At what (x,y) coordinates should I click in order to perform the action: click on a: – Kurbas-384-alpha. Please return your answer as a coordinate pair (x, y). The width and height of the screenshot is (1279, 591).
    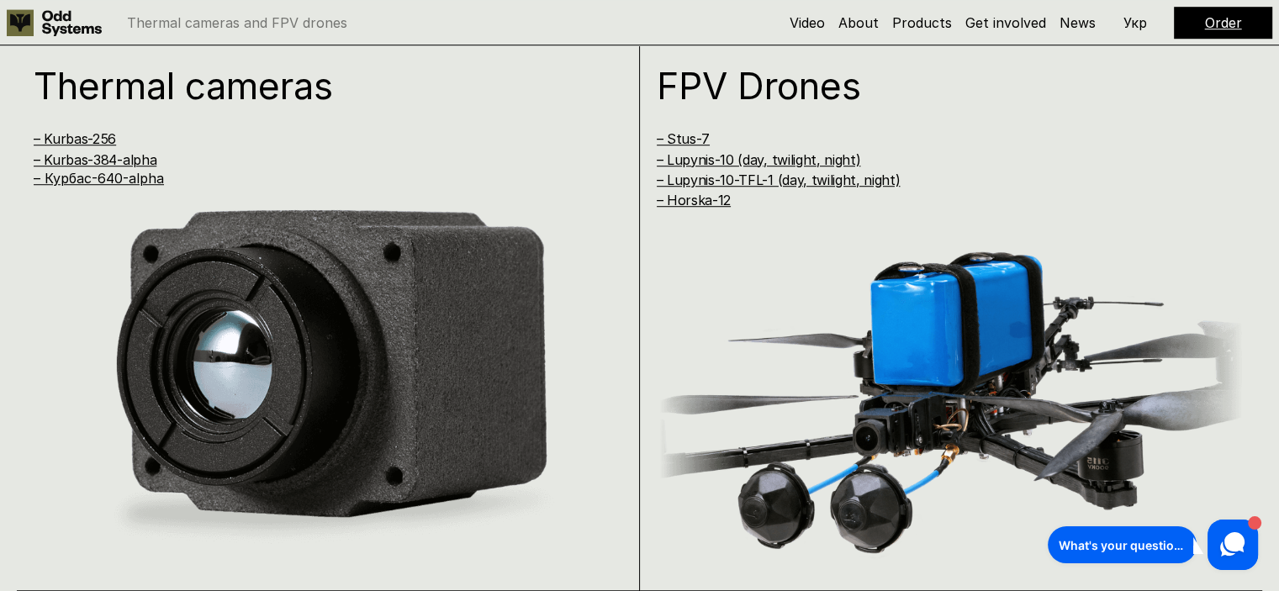
    Looking at the image, I should click on (95, 160).